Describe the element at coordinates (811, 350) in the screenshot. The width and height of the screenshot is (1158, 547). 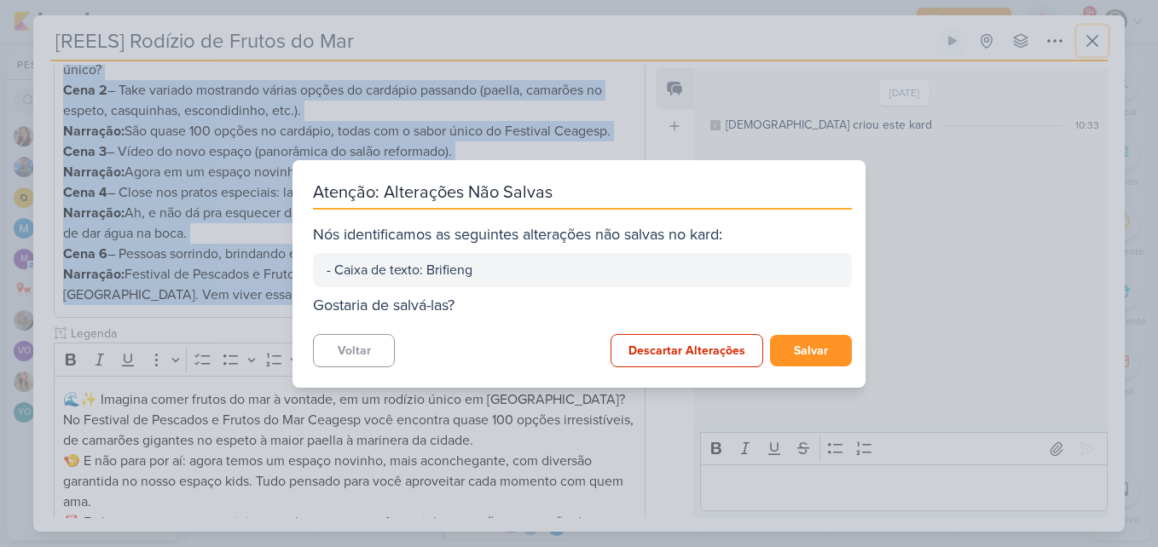
I see `button: Salvar` at that location.